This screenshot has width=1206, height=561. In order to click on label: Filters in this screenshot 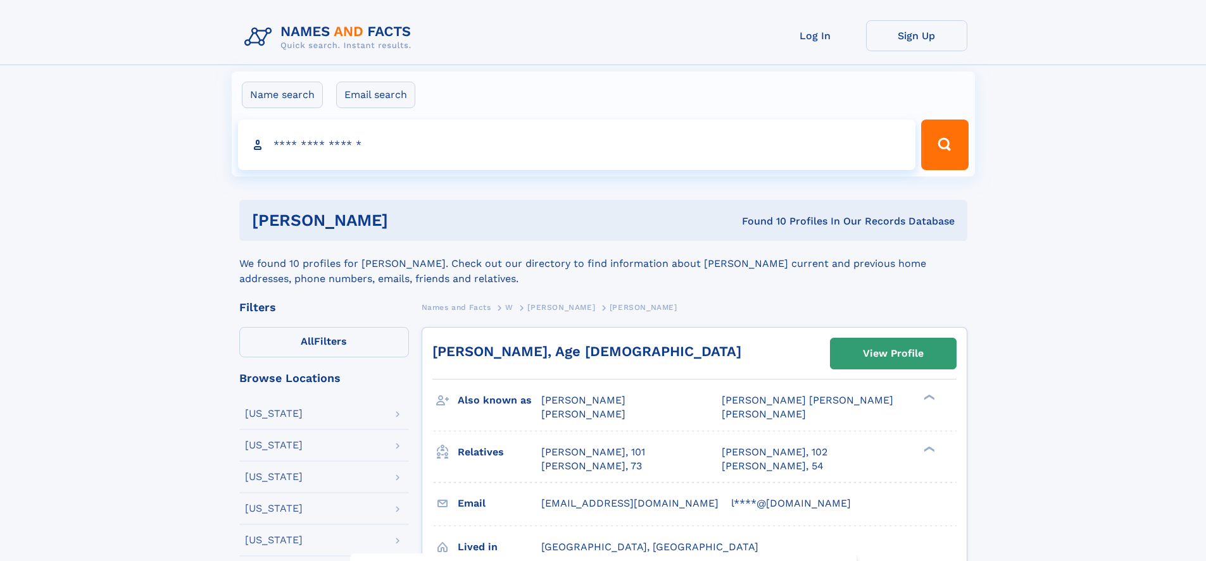, I will do `click(324, 342)`.